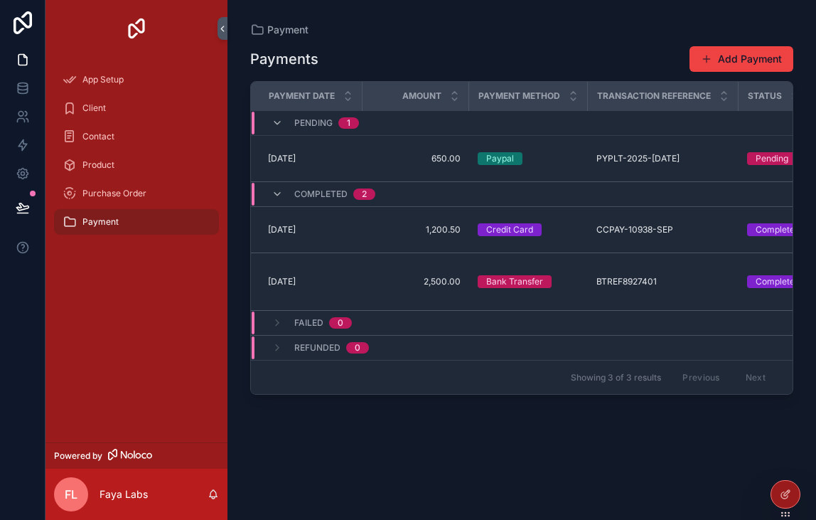  What do you see at coordinates (616, 378) in the screenshot?
I see `span: Showing 3 of 3 results` at bounding box center [616, 378].